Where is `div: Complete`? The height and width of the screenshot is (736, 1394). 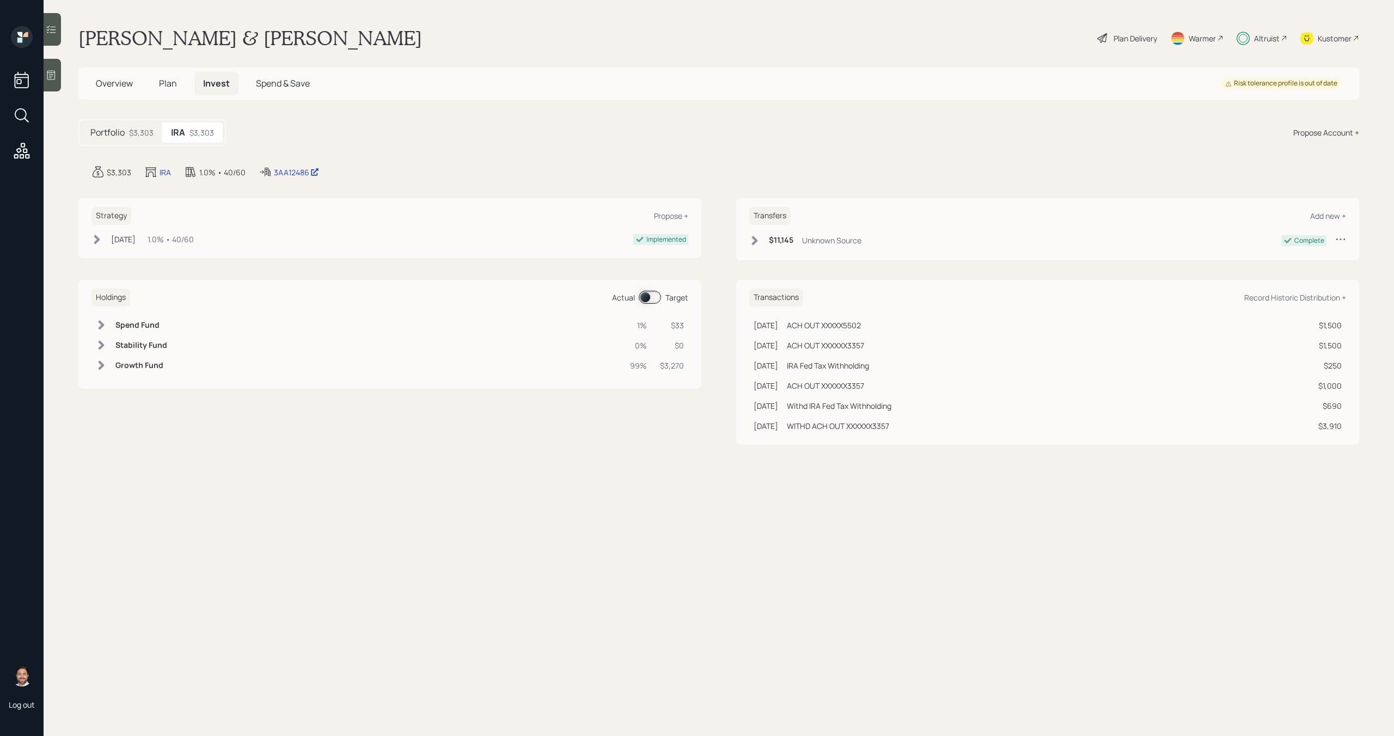 div: Complete is located at coordinates (1309, 241).